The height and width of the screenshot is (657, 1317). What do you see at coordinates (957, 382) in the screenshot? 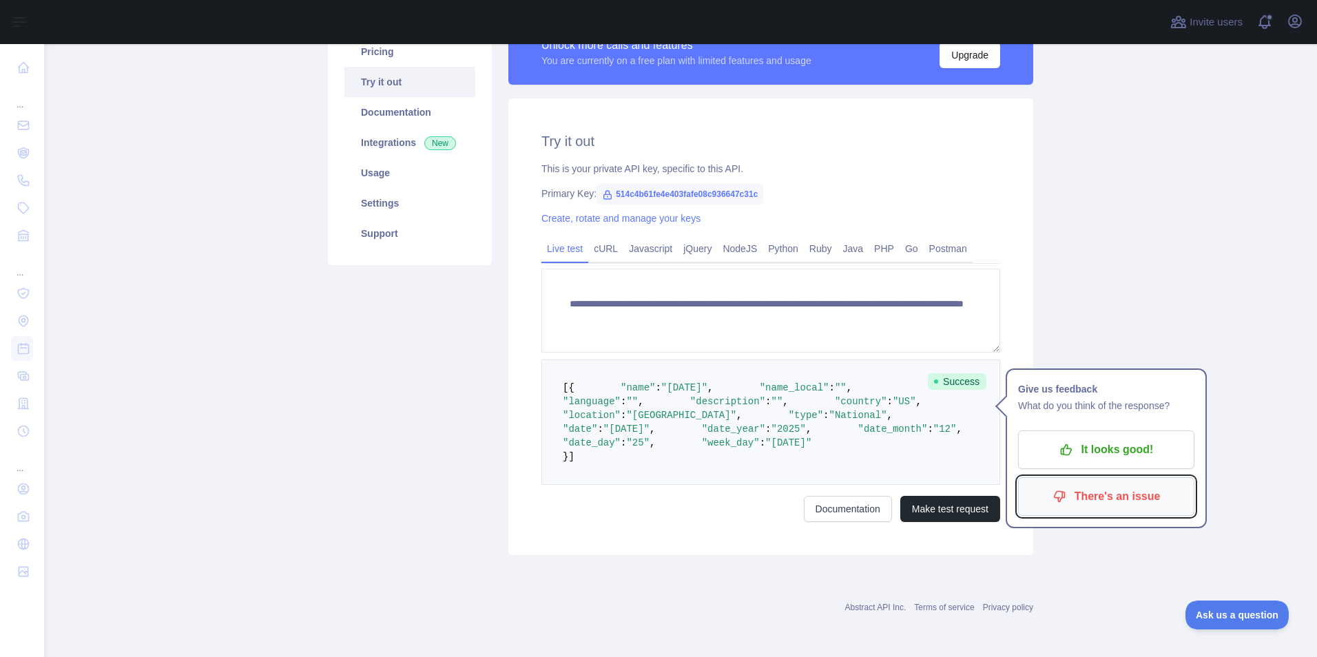
I see `span: Success` at bounding box center [957, 382].